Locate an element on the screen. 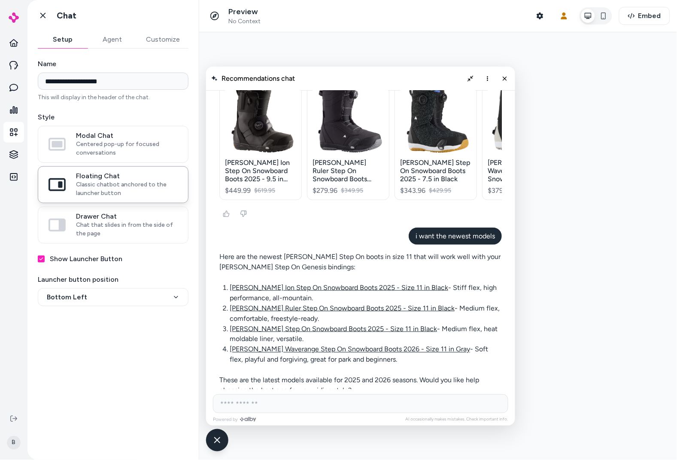 The width and height of the screenshot is (677, 460). p: Preview is located at coordinates (244, 12).